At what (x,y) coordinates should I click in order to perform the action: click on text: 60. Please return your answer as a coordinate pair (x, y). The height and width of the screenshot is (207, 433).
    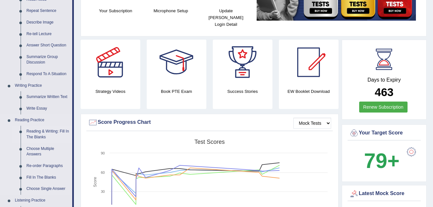
    Looking at the image, I should click on (103, 173).